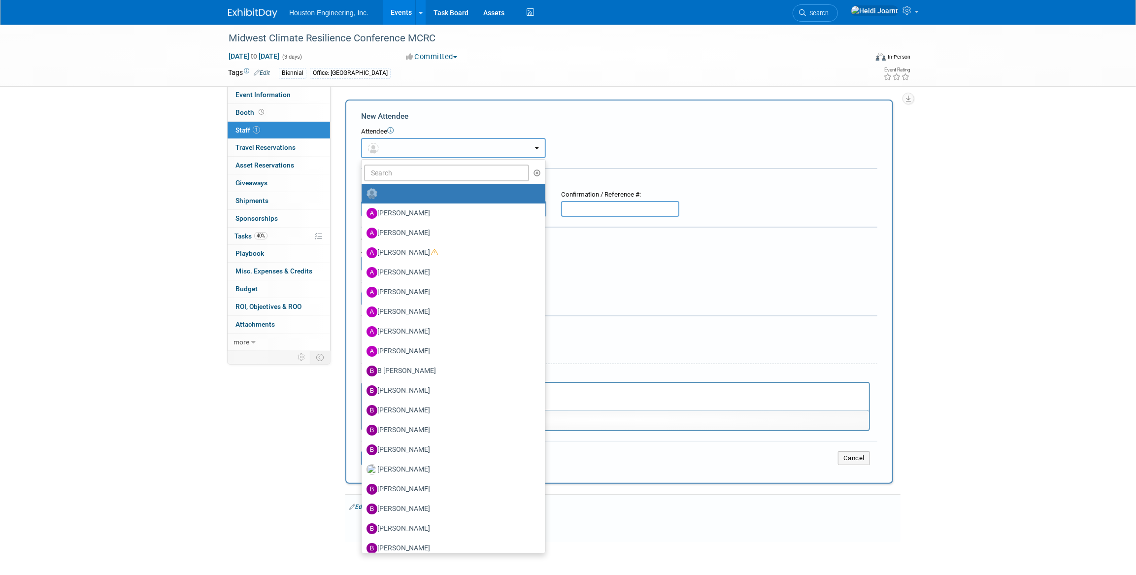  What do you see at coordinates (279, 112) in the screenshot?
I see `a: Booth` at bounding box center [279, 112].